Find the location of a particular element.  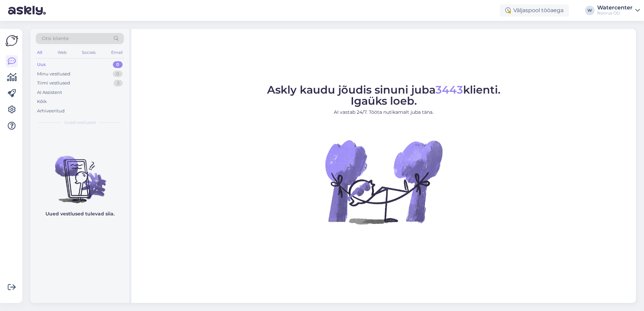

img: Askly Logo is located at coordinates (12, 41).